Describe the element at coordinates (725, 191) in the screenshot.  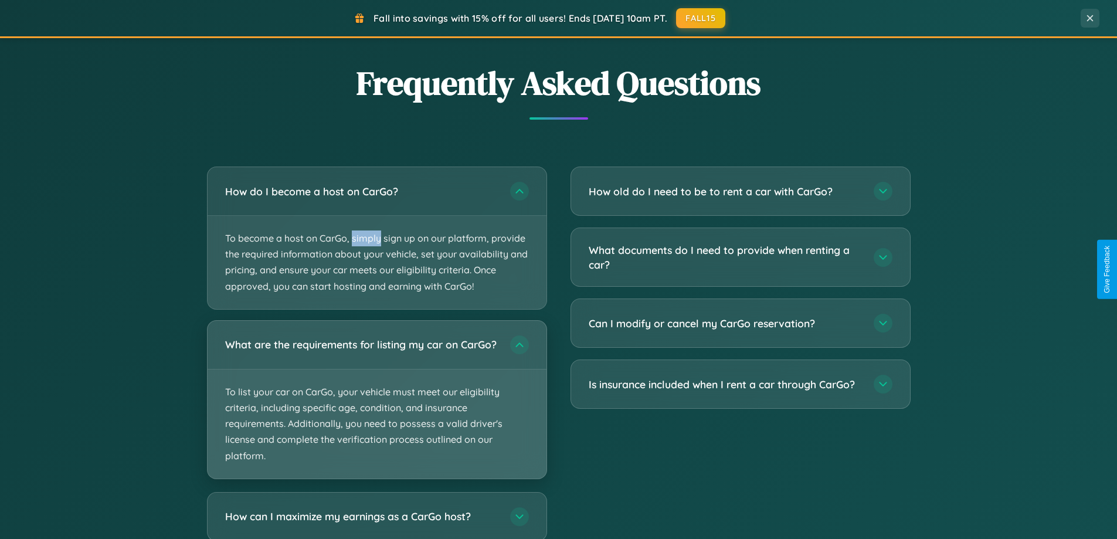
I see `h3: How old do I need to be to rent a car with CarGo?` at that location.